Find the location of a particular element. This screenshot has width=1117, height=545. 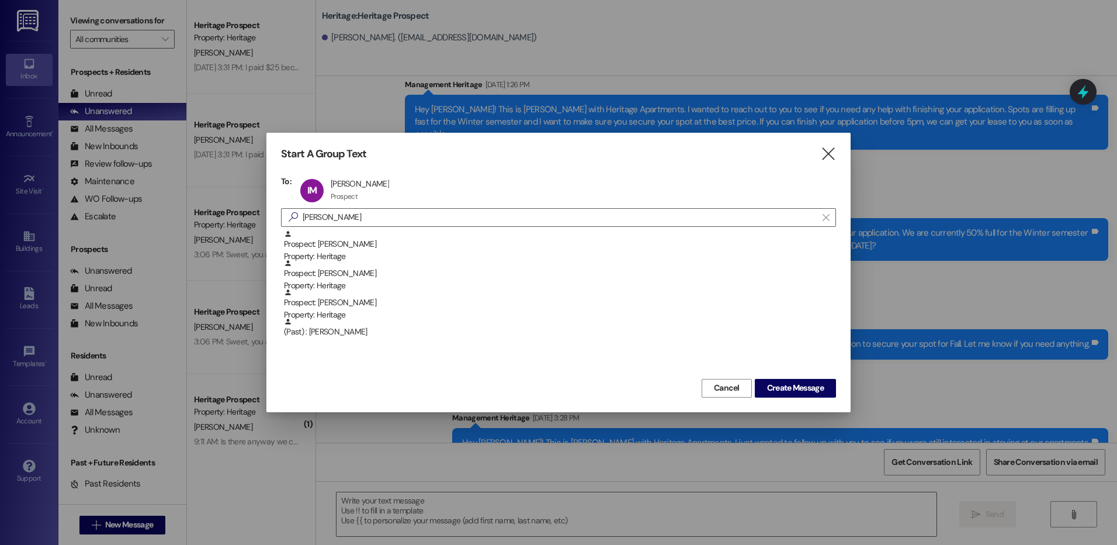

div: Prospect is located at coordinates (344, 196).